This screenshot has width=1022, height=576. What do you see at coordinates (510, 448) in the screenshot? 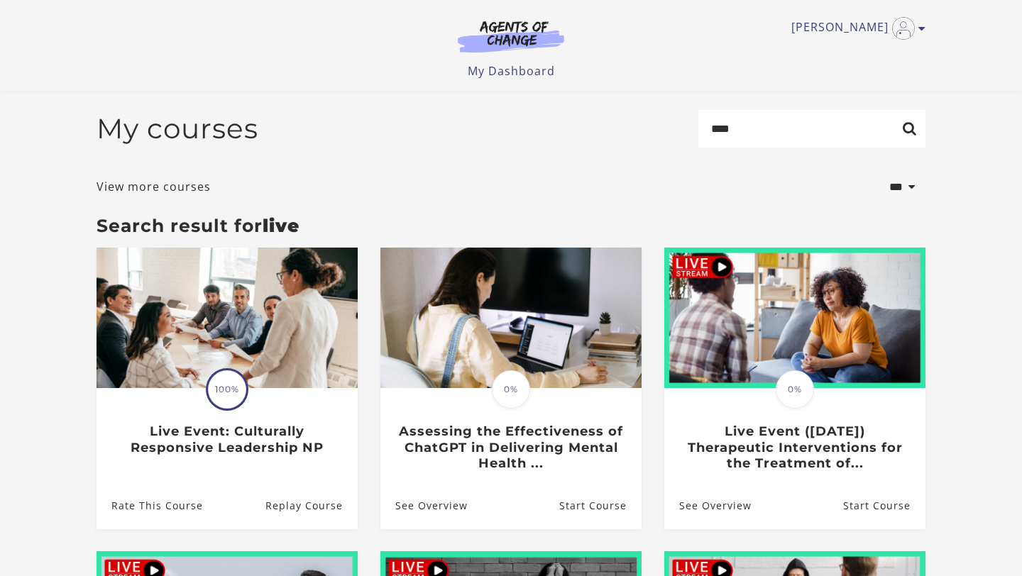
I see `h3: Assessing the Effectiveness of ChatGPT in Delivering Mental Health ...` at bounding box center [510, 448].